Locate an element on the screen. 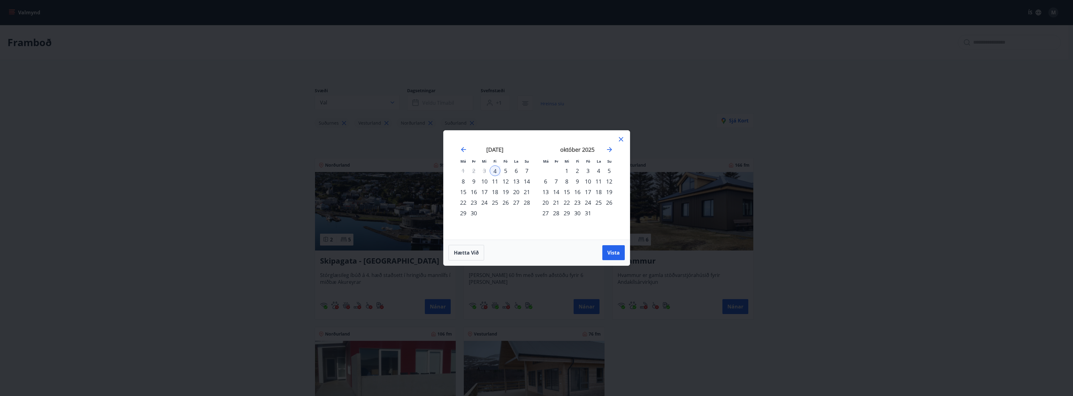 Image resolution: width=1073 pixels, height=396 pixels. td: Choose mánudagur, 8. september 2025 as your check-out date. It’s available. is located at coordinates (463, 182).